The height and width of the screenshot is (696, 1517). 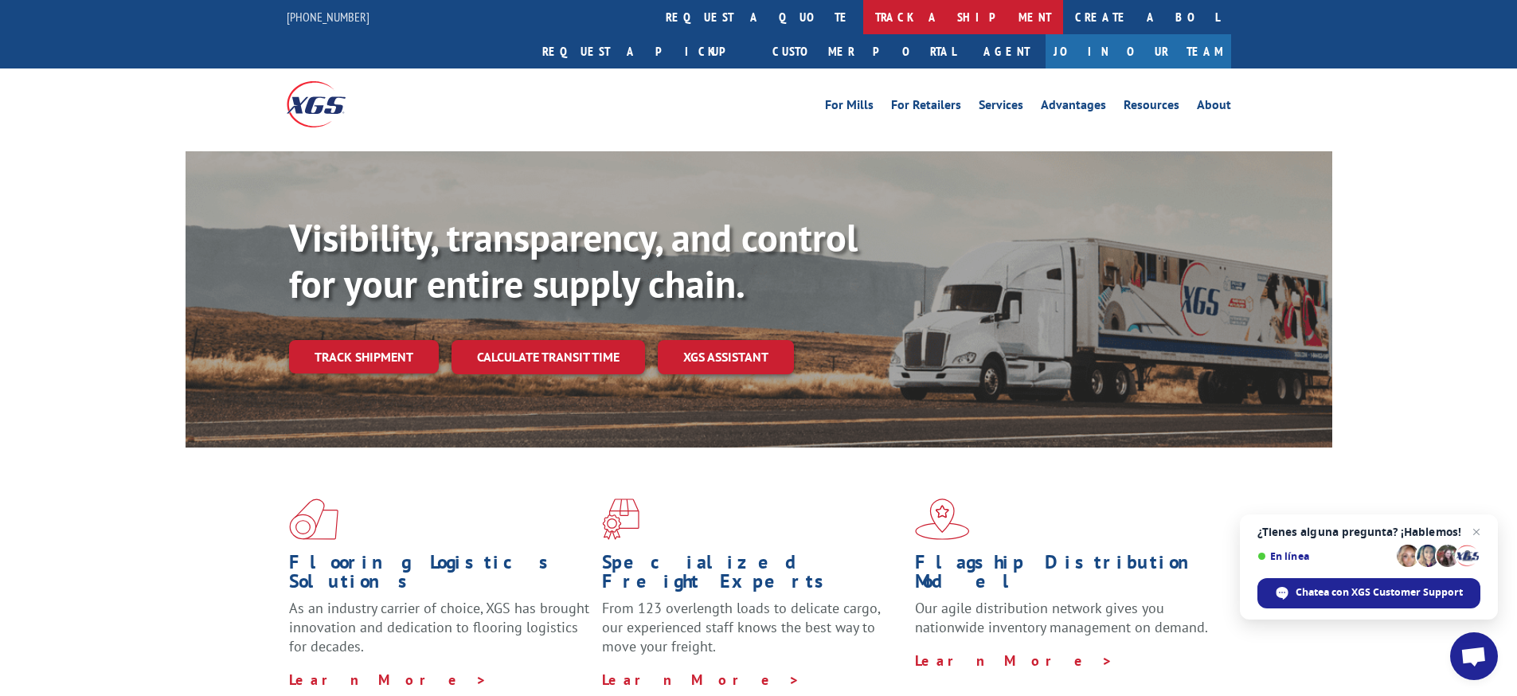 I want to click on h1: Specialized Freight Experts, so click(x=753, y=576).